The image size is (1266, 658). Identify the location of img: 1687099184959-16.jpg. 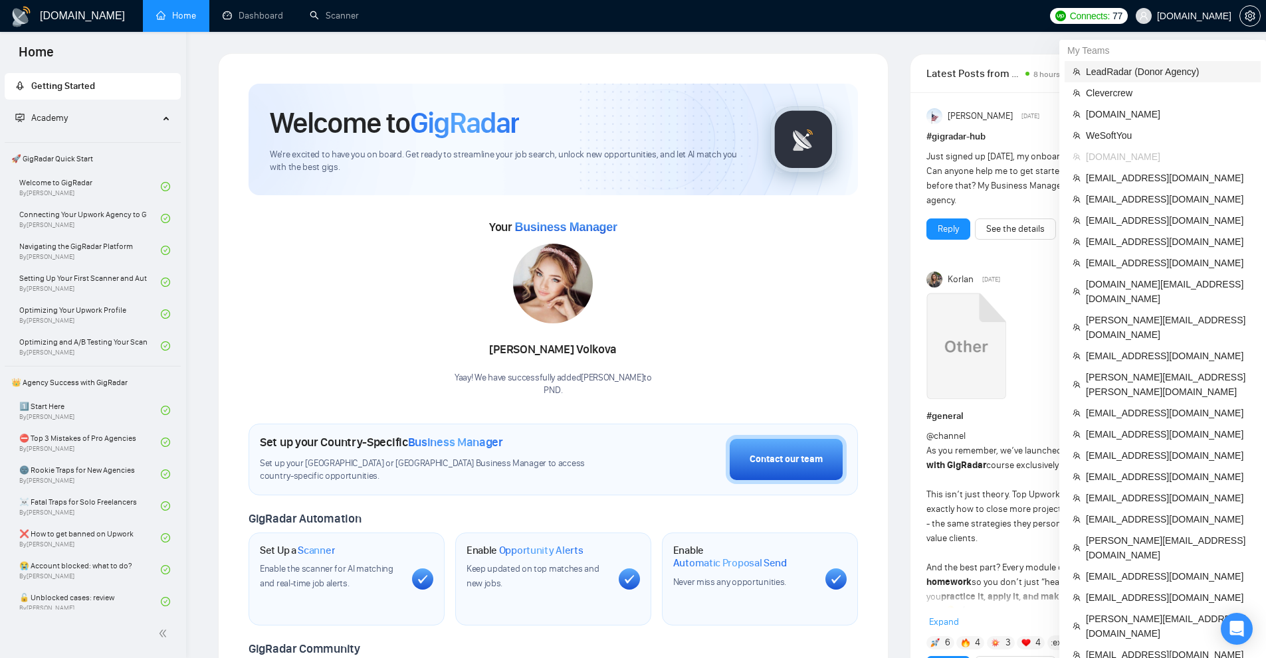
(553, 284).